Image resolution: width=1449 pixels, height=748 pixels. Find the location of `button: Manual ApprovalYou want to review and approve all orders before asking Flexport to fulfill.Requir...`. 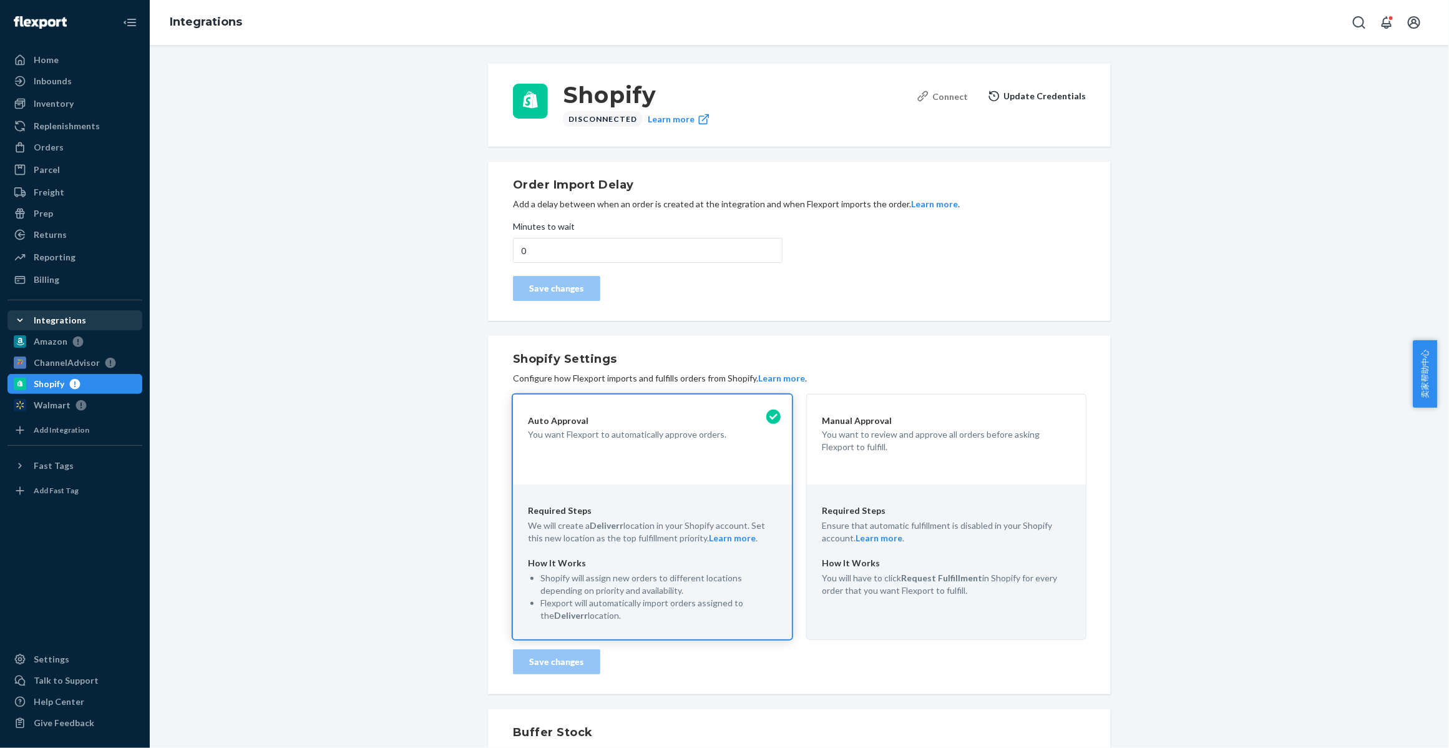

button: Manual ApprovalYou want to review and approve all orders before asking Flexport to fulfill.Requir... is located at coordinates (946, 517).